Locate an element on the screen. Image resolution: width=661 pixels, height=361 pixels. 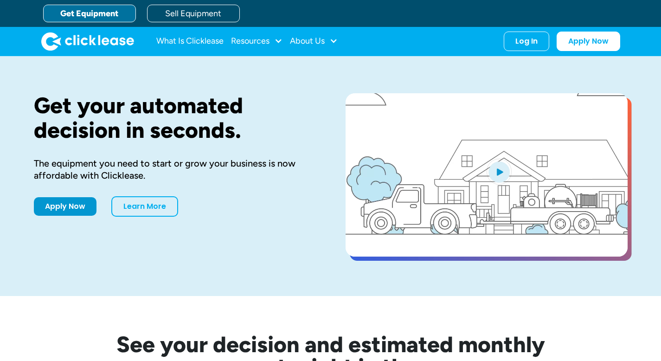
a: What Is Clicklease is located at coordinates (190, 41).